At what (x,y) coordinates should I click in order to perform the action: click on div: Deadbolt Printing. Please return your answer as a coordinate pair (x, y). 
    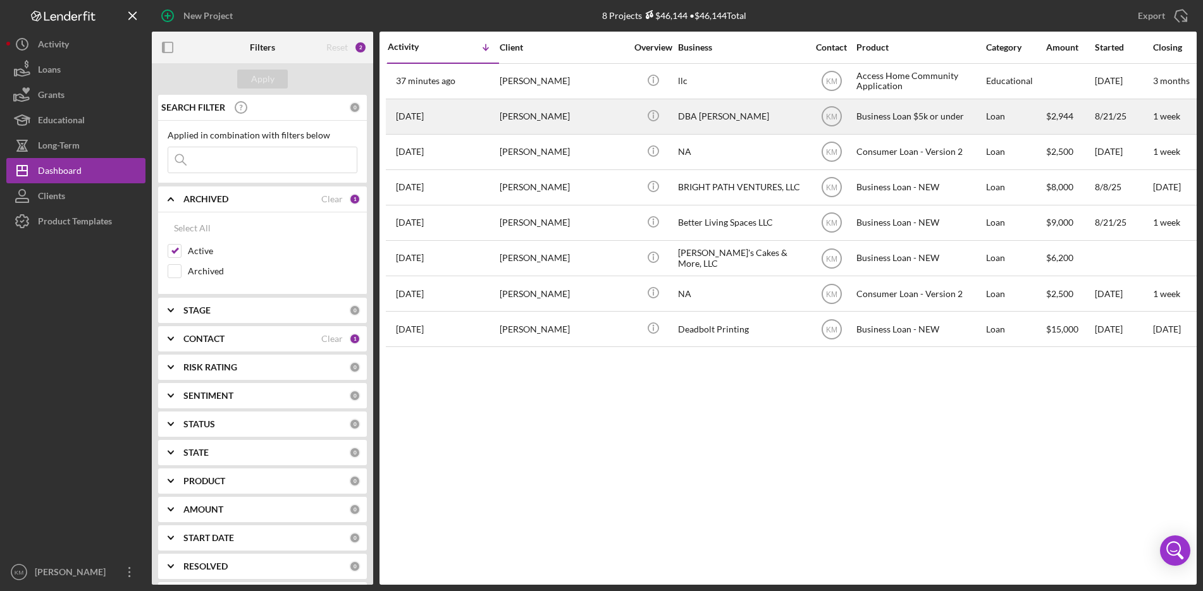
    Looking at the image, I should click on (741, 329).